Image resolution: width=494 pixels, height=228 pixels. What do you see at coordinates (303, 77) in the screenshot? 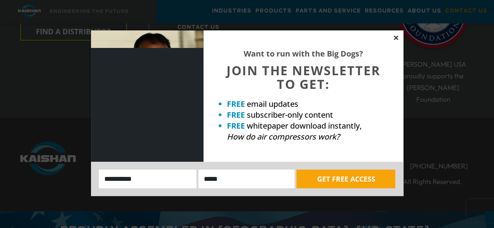
I see `span: JOIN THE NEWSLETTER TO GET:` at bounding box center [303, 77].